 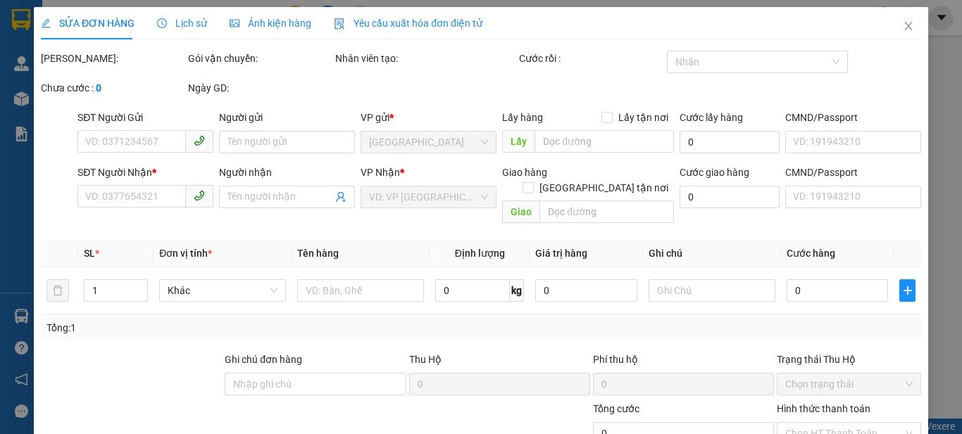 I want to click on span: clock-circle, so click(x=162, y=23).